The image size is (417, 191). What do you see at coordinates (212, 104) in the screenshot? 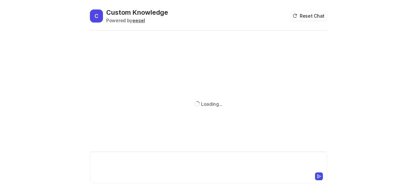
I see `div: Loading...` at bounding box center [212, 104].